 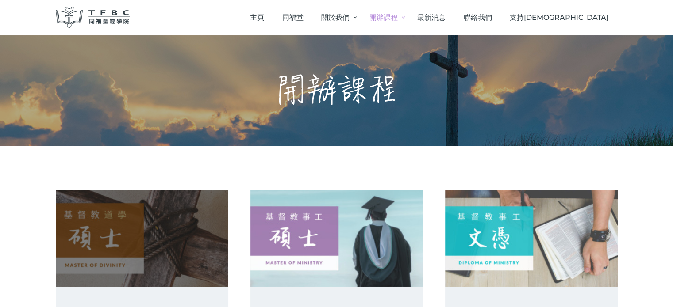 What do you see at coordinates (257, 17) in the screenshot?
I see `span: 主頁` at bounding box center [257, 17].